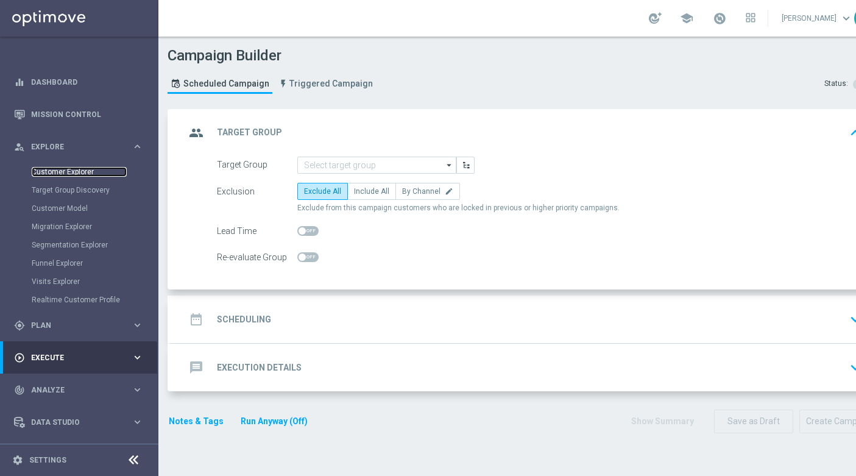 The width and height of the screenshot is (856, 476). What do you see at coordinates (79, 114) in the screenshot?
I see `button: Mission Control` at bounding box center [79, 114].